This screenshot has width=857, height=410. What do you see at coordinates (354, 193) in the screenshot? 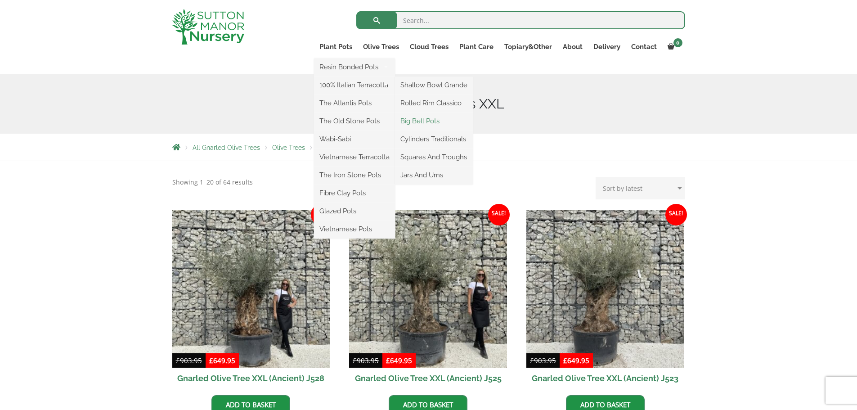
I see `a: Fibre Clay Pots` at bounding box center [354, 193].